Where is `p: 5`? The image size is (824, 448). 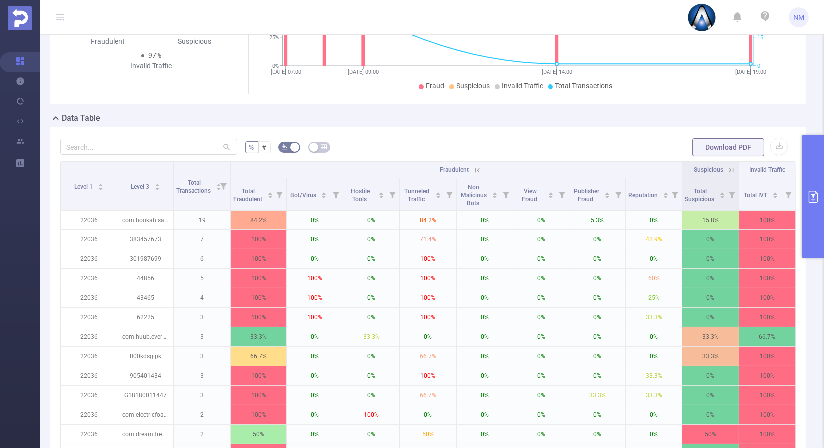 p: 5 is located at coordinates (202, 278).